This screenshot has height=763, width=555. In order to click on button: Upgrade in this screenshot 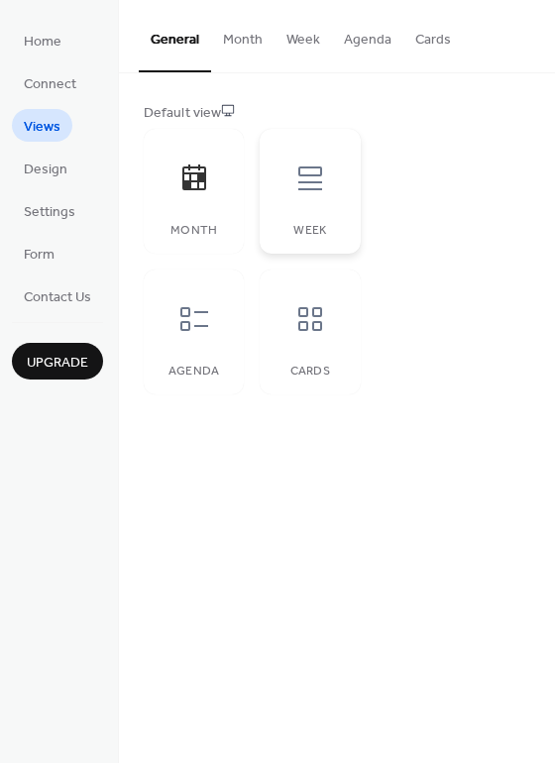, I will do `click(57, 361)`.